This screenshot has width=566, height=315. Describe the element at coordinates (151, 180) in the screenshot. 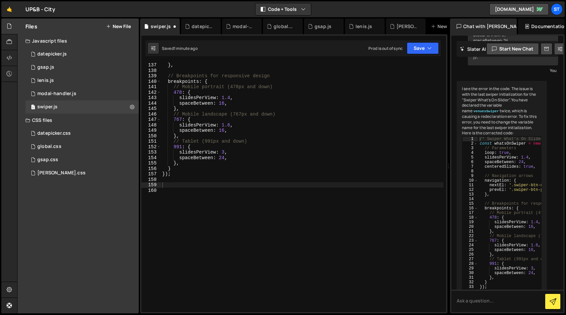

I see `div: 158` at that location.